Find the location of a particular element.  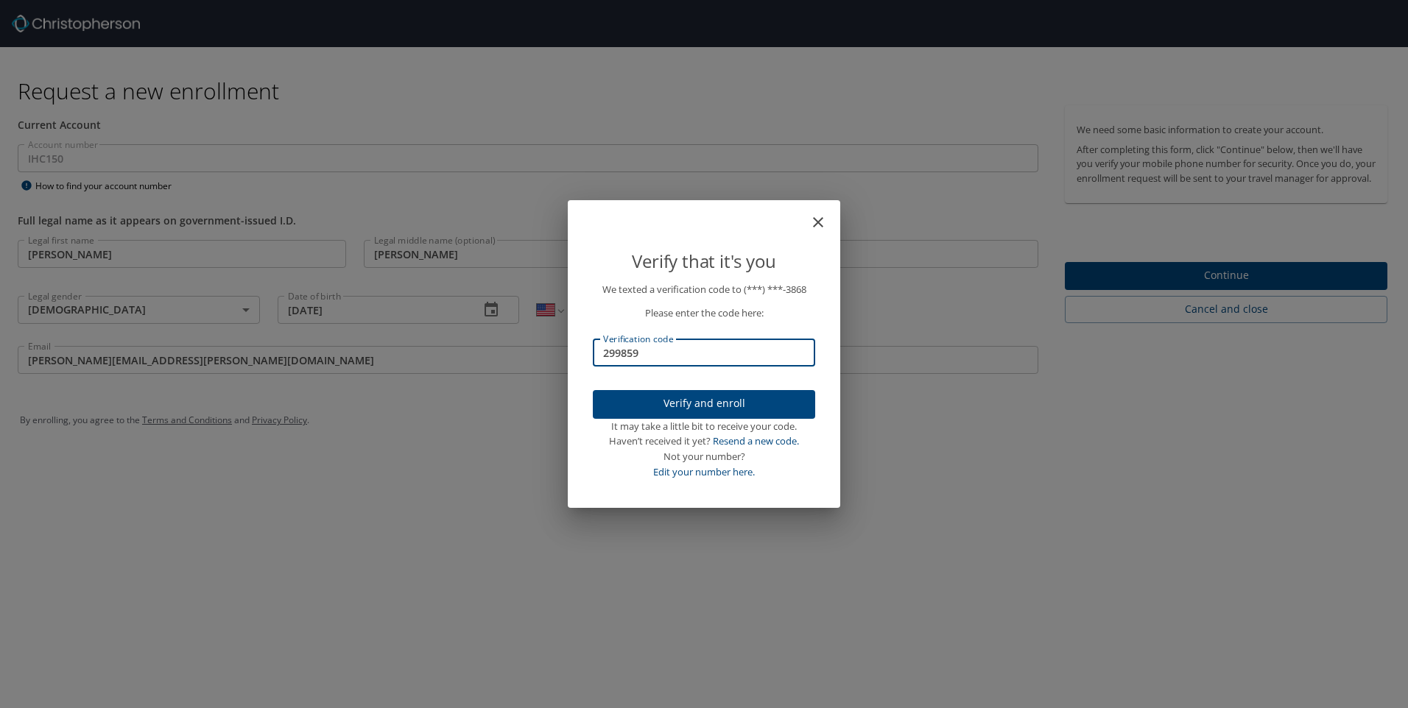

span: Verify and enroll is located at coordinates (704, 404).